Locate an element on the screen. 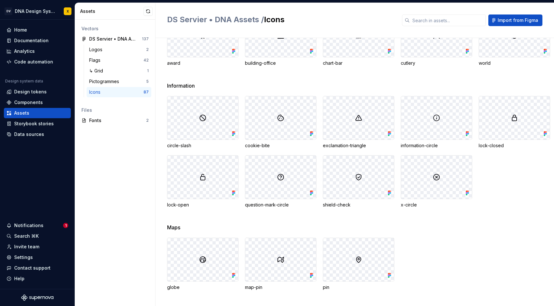 This screenshot has height=306, width=554. a: ↳ Grid1 is located at coordinates (119, 71).